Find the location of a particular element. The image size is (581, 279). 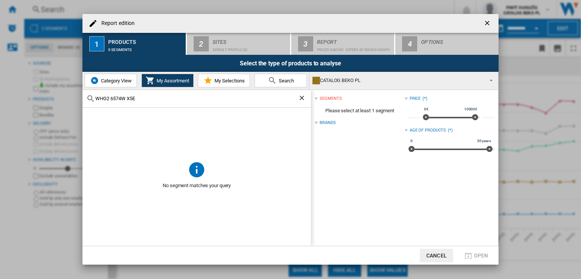

span: Search is located at coordinates (285, 81).